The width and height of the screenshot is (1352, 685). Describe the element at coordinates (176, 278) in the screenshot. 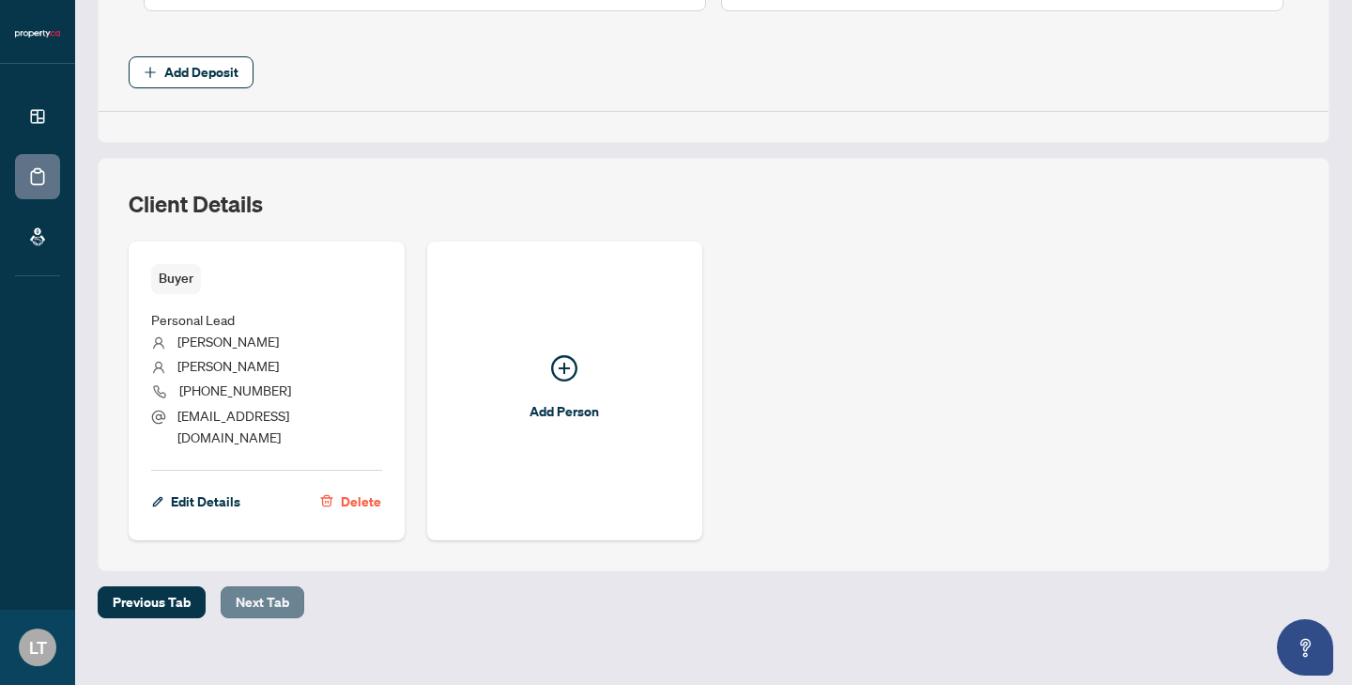

I see `span: Buyer` at that location.